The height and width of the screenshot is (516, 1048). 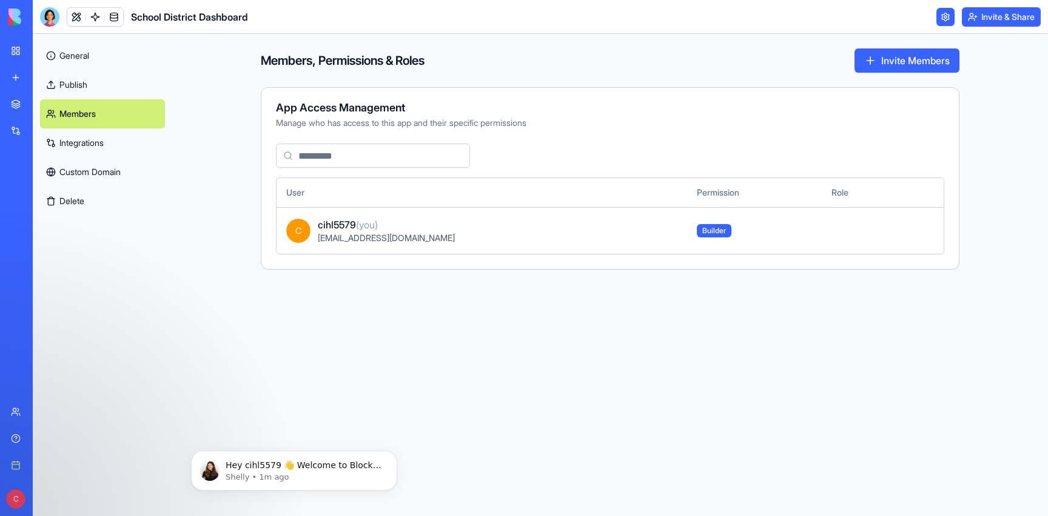 I want to click on h4: Members, Permissions & Roles, so click(x=343, y=61).